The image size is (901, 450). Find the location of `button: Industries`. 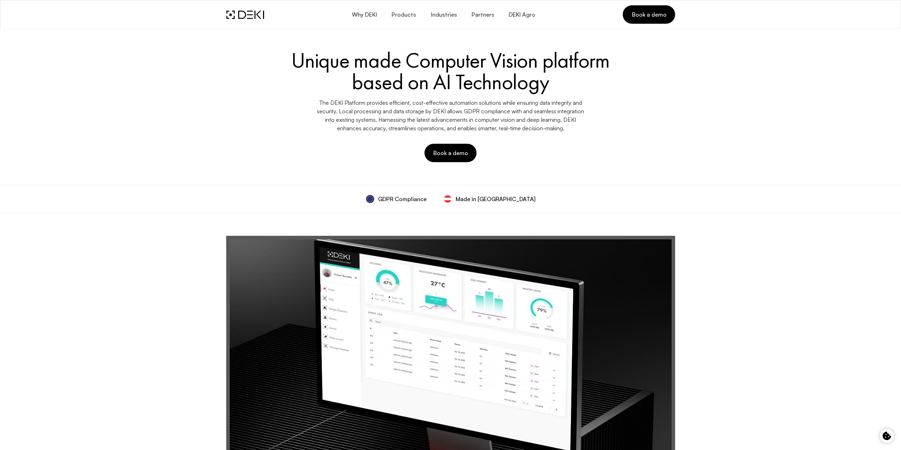

button: Industries is located at coordinates (443, 15).